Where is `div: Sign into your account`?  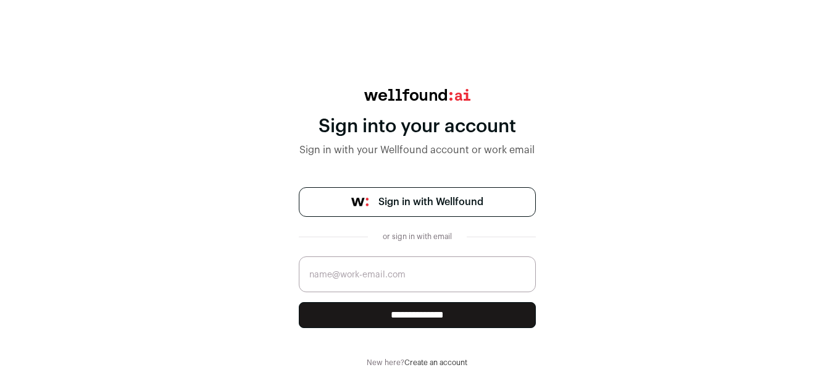
div: Sign into your account is located at coordinates (417, 127).